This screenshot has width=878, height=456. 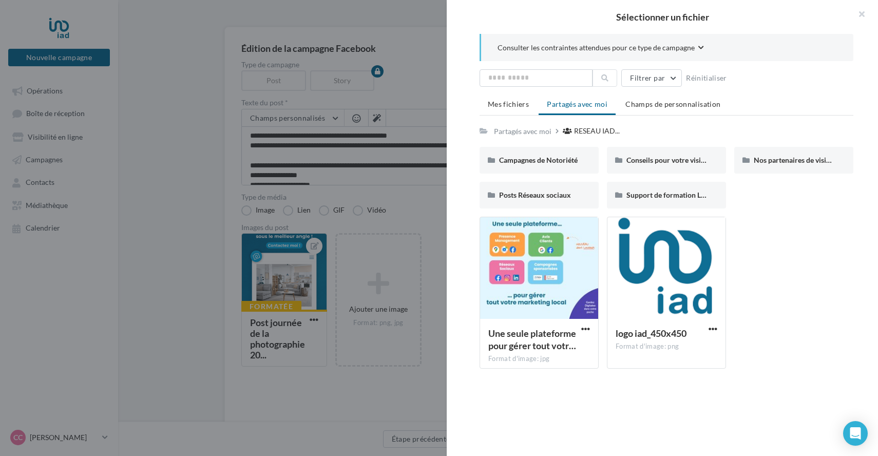 What do you see at coordinates (808, 160) in the screenshot?
I see `span: Nos partenaires de visibilité locale` at bounding box center [808, 160].